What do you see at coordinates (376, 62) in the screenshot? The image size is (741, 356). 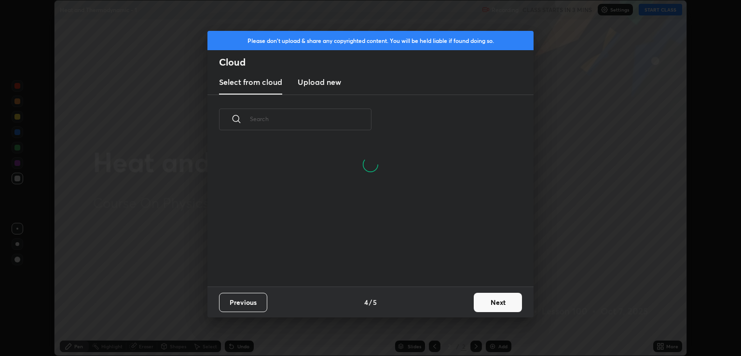 I see `h2: Cloud` at bounding box center [376, 62].